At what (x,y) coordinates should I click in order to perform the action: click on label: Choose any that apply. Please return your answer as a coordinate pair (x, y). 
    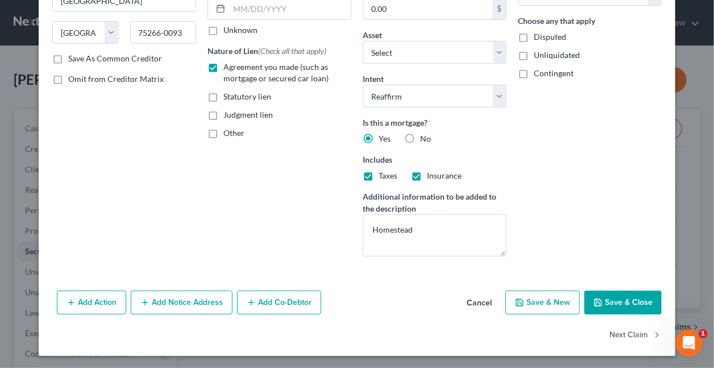
    Looking at the image, I should click on (590, 20).